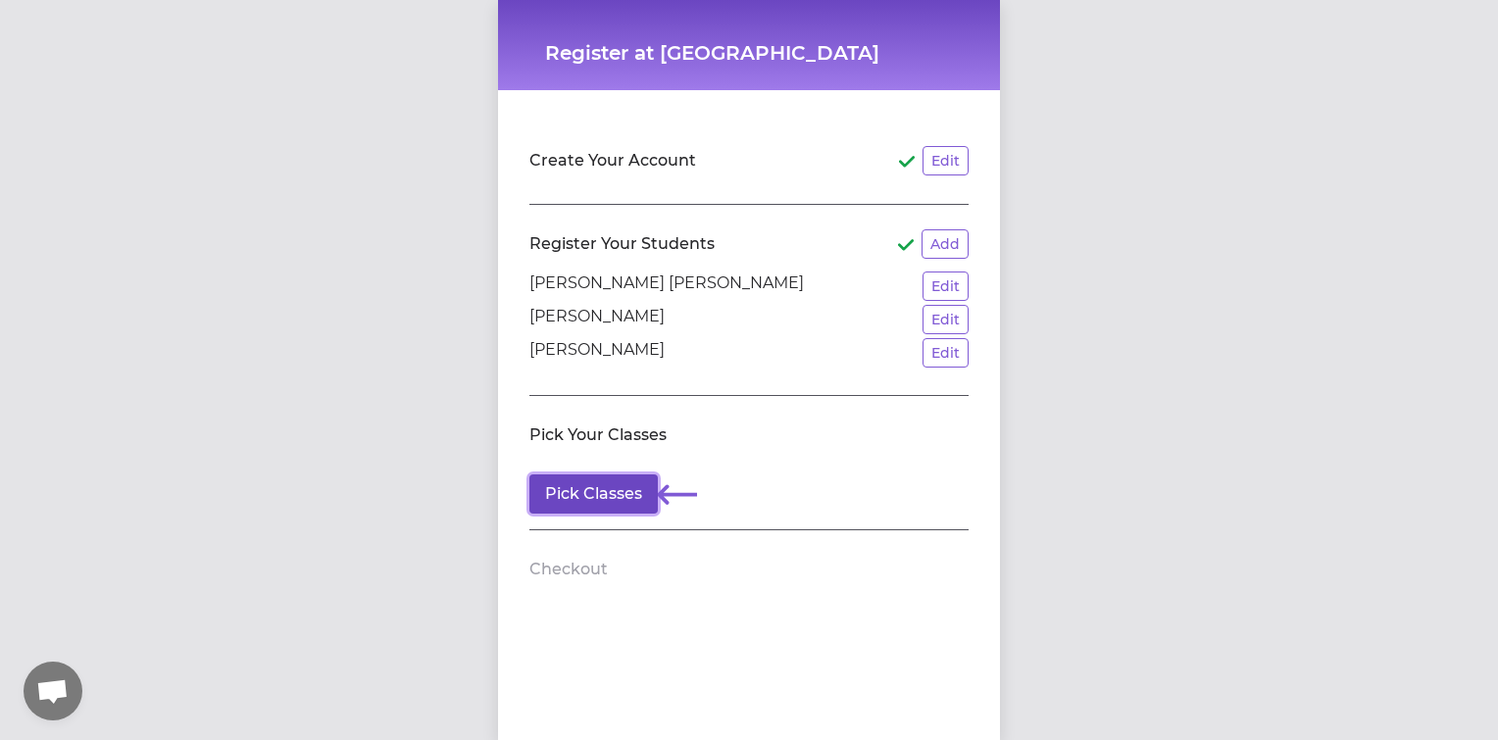  I want to click on div: Open chat, so click(53, 691).